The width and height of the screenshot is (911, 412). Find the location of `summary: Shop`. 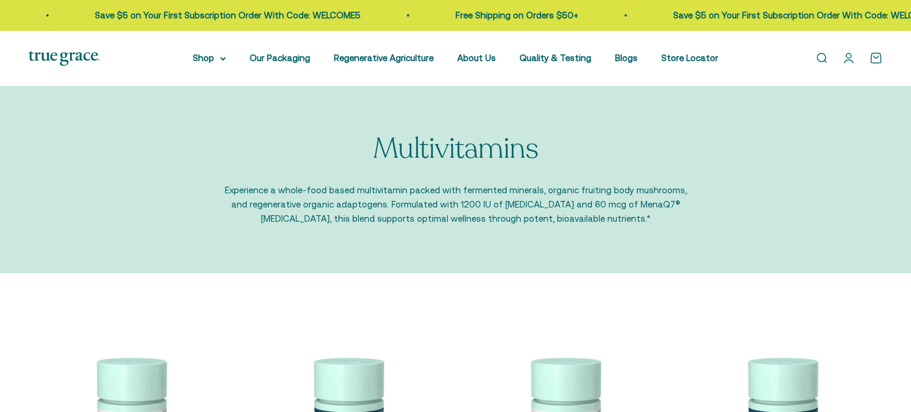

summary: Shop is located at coordinates (209, 58).